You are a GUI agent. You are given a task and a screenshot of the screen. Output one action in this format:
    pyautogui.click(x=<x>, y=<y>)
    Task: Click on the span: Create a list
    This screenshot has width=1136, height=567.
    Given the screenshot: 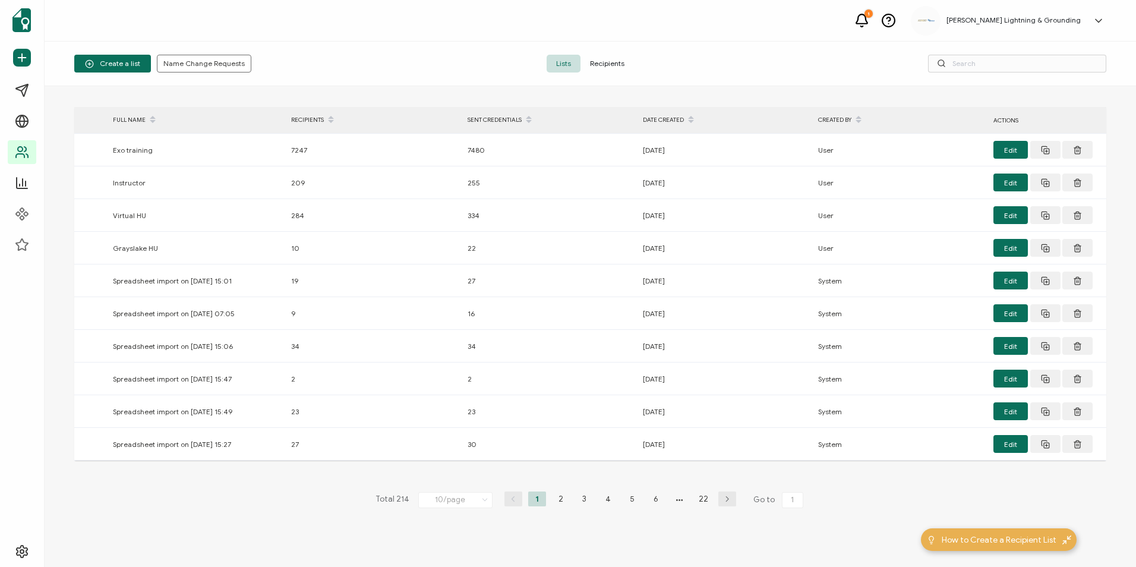 What is the action you would take?
    pyautogui.click(x=112, y=64)
    